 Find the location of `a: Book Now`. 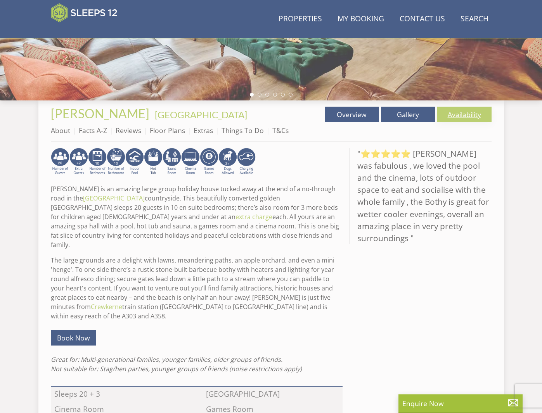

a: Book Now is located at coordinates (73, 338).